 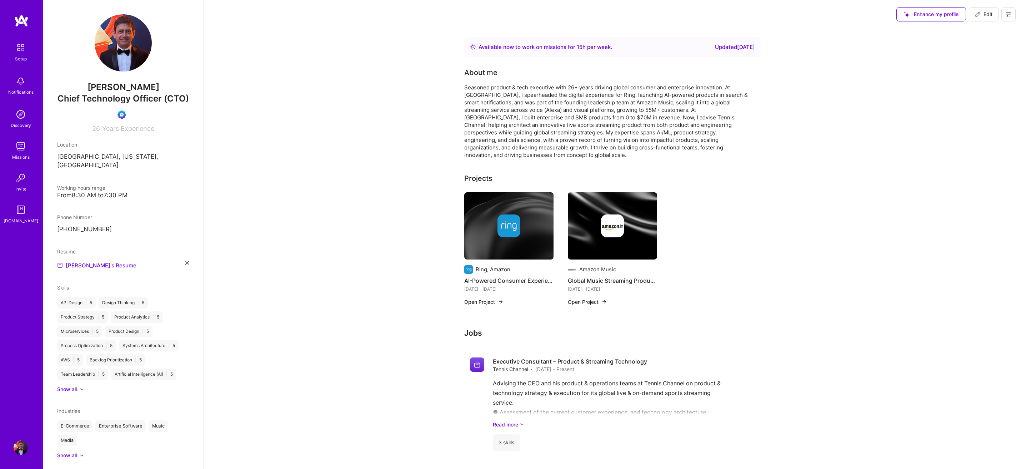 What do you see at coordinates (478, 178) in the screenshot?
I see `div: Projects` at bounding box center [478, 178].